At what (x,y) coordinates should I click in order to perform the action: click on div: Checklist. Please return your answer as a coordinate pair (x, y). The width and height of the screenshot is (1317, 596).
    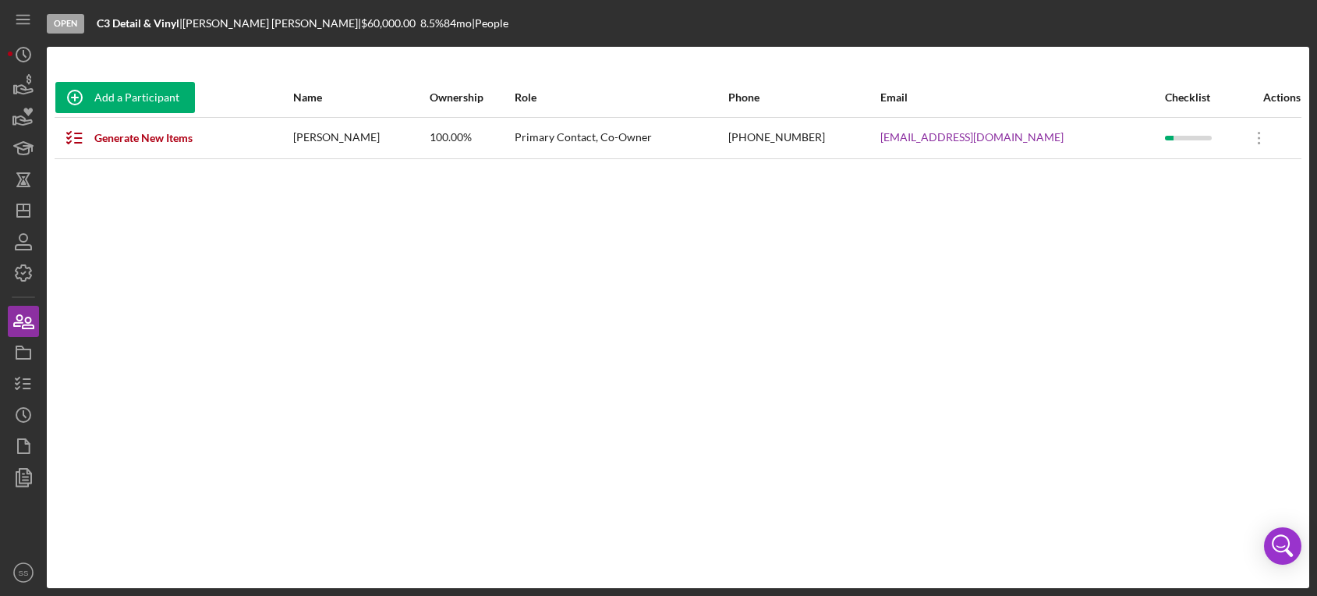
    Looking at the image, I should click on (1202, 97).